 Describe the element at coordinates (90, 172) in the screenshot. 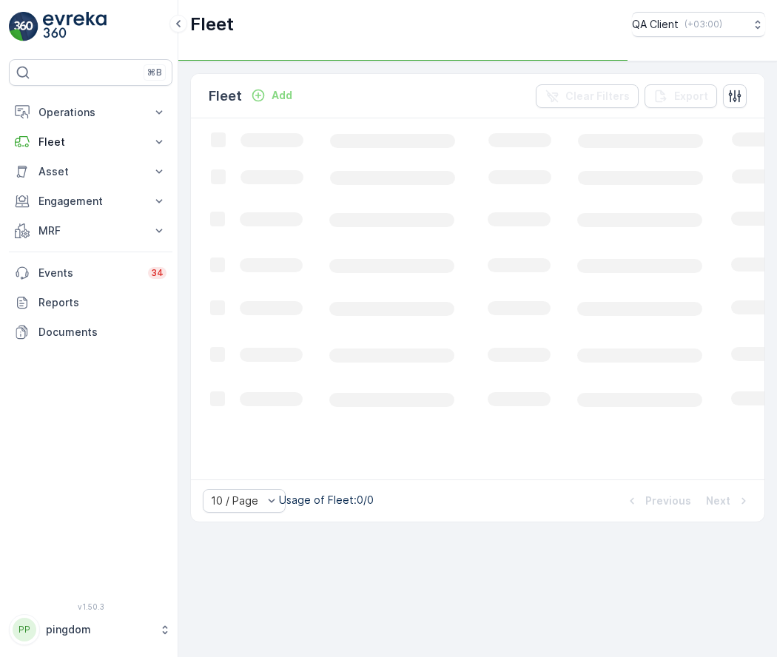

I see `p: Asset` at that location.